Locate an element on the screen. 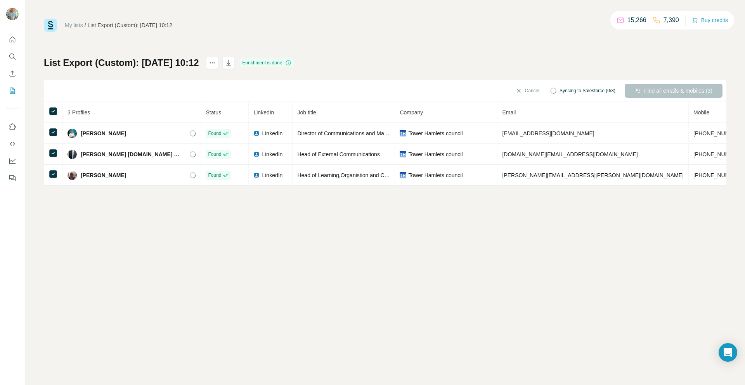  span: Status is located at coordinates (213, 112).